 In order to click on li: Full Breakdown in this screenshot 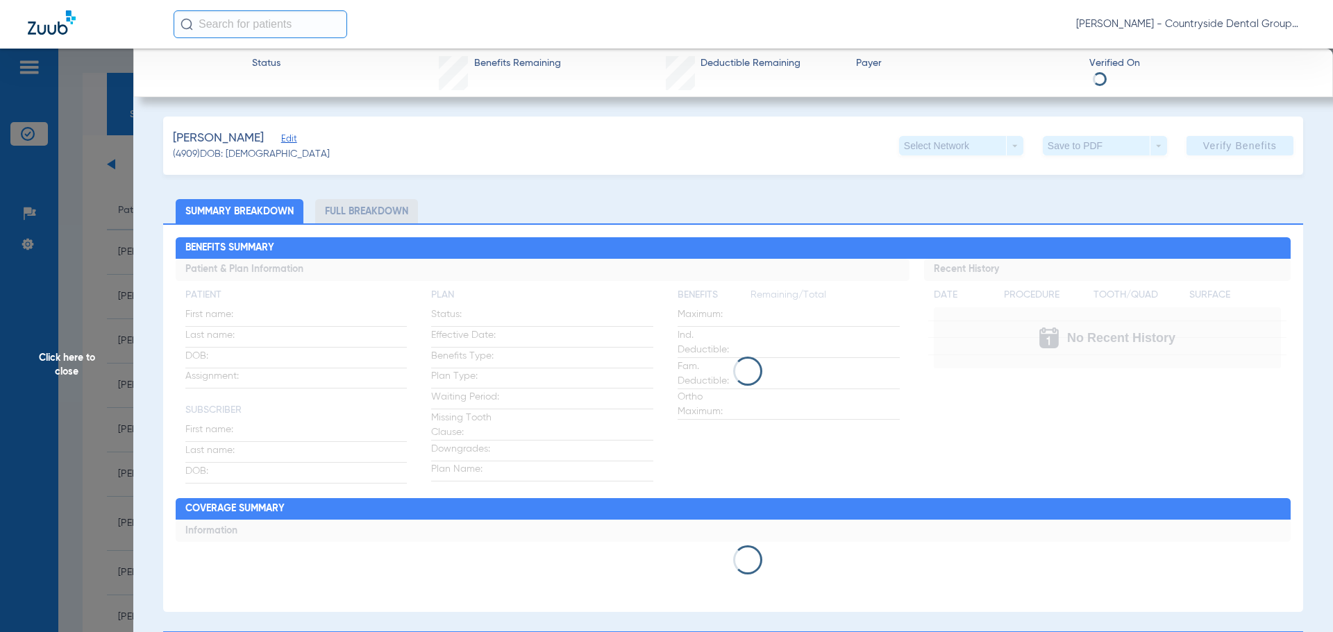, I will do `click(367, 211)`.